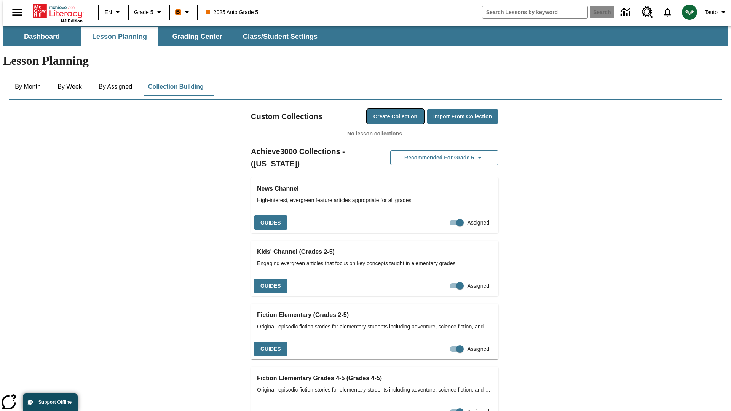  I want to click on button: Grading Center, so click(197, 37).